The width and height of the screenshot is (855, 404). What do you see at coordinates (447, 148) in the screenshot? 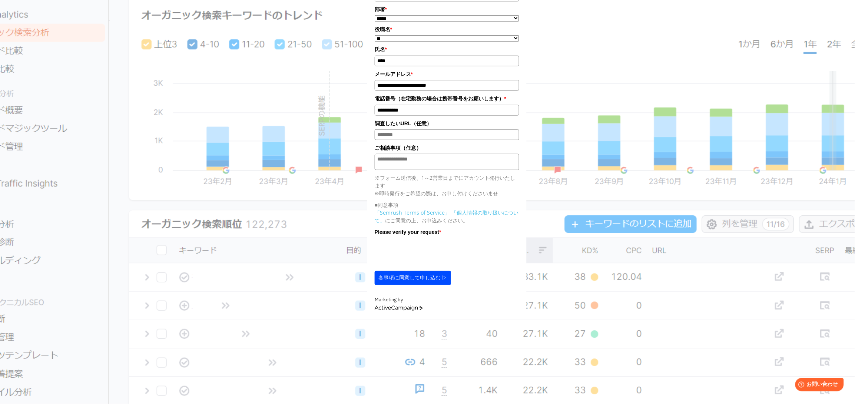
I see `label: ご相談事項（任意）` at bounding box center [447, 148].